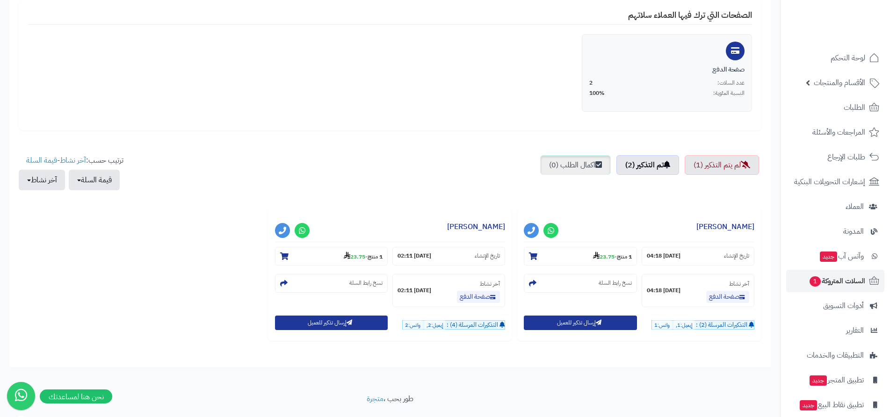  What do you see at coordinates (648, 165) in the screenshot?
I see `a: تم التذكير (2)` at bounding box center [648, 165].